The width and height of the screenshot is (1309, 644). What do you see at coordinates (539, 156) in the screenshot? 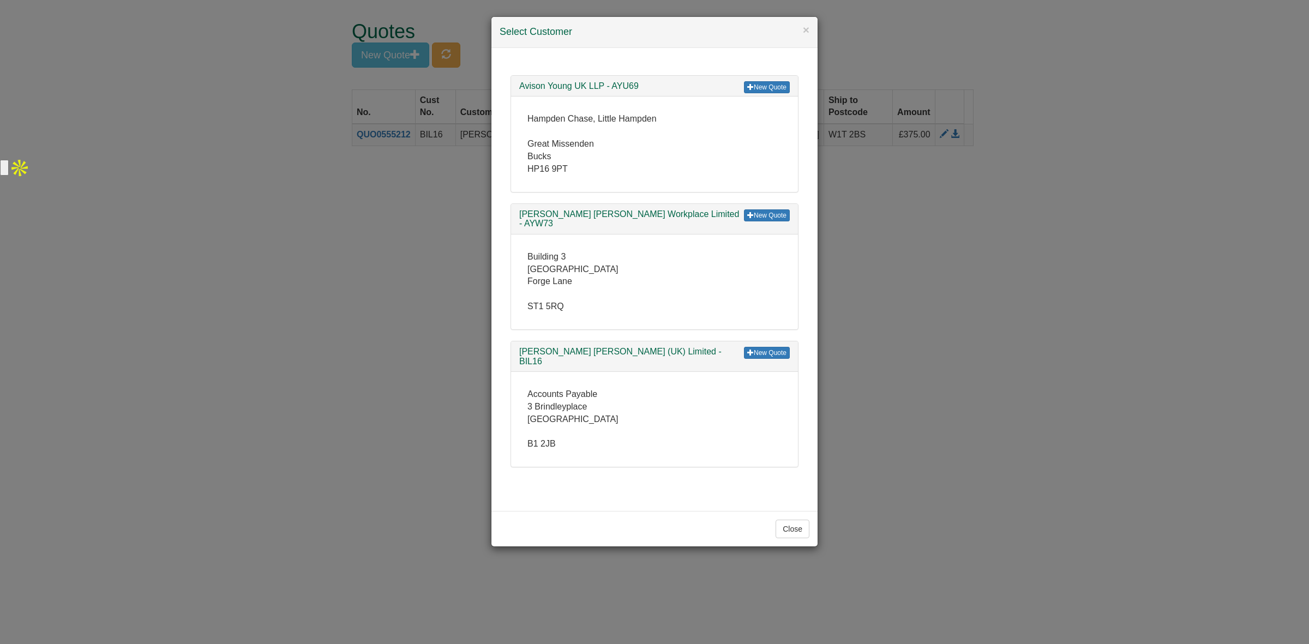
I see `span: Bucks` at bounding box center [539, 156].